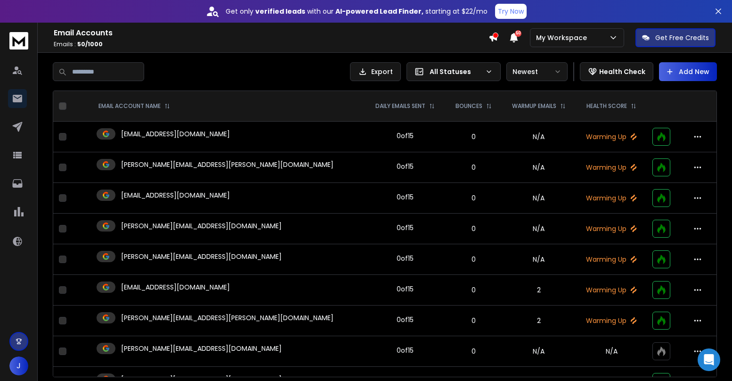  What do you see at coordinates (537, 72) in the screenshot?
I see `button: Newest` at bounding box center [537, 72].